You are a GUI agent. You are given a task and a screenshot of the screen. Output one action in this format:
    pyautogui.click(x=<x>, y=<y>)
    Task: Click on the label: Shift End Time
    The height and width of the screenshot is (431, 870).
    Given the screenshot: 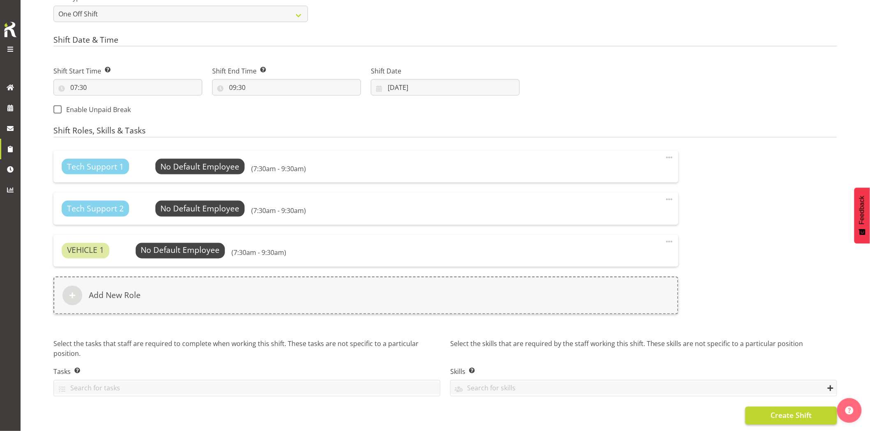 What is the action you would take?
    pyautogui.click(x=286, y=71)
    